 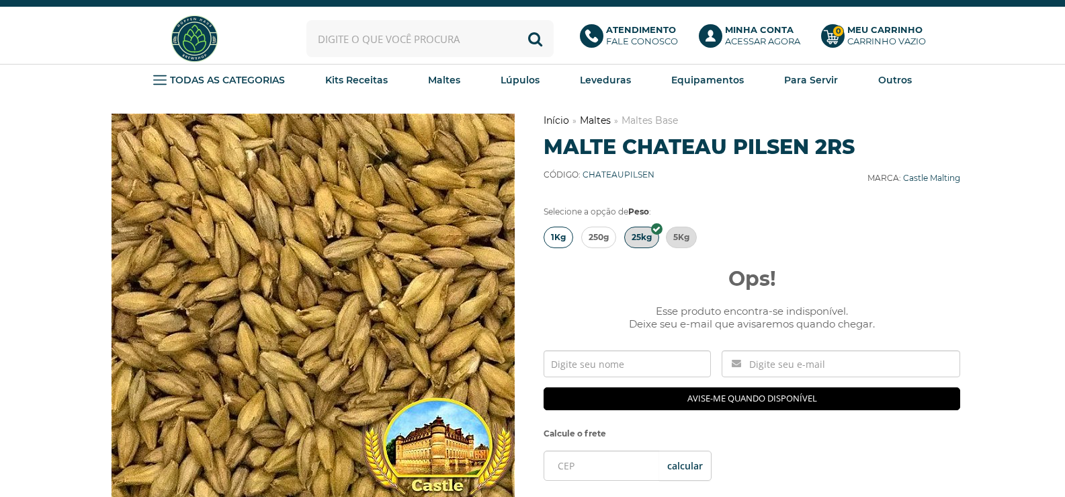 What do you see at coordinates (895, 80) in the screenshot?
I see `strong: Outros` at bounding box center [895, 80].